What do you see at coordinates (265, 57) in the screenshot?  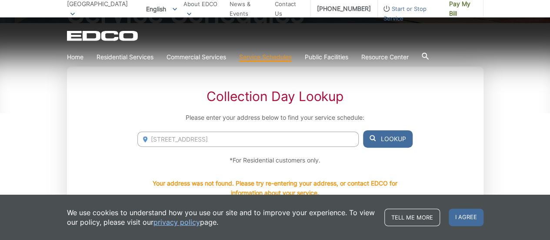 I see `a: Service Schedules` at bounding box center [265, 57].